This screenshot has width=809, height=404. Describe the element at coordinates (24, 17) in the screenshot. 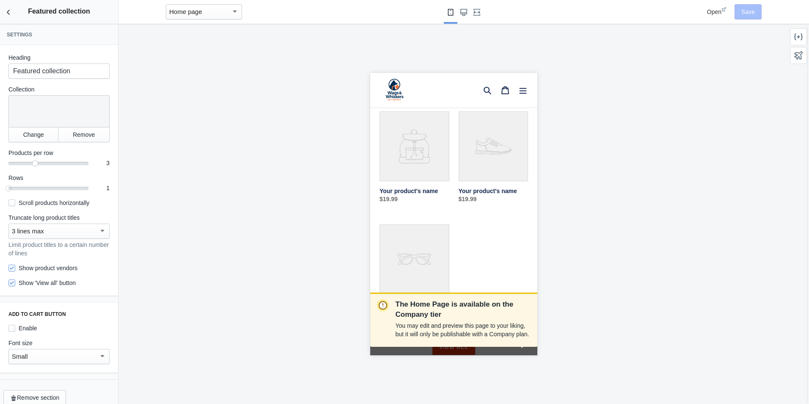

I see `img: image` at that location.